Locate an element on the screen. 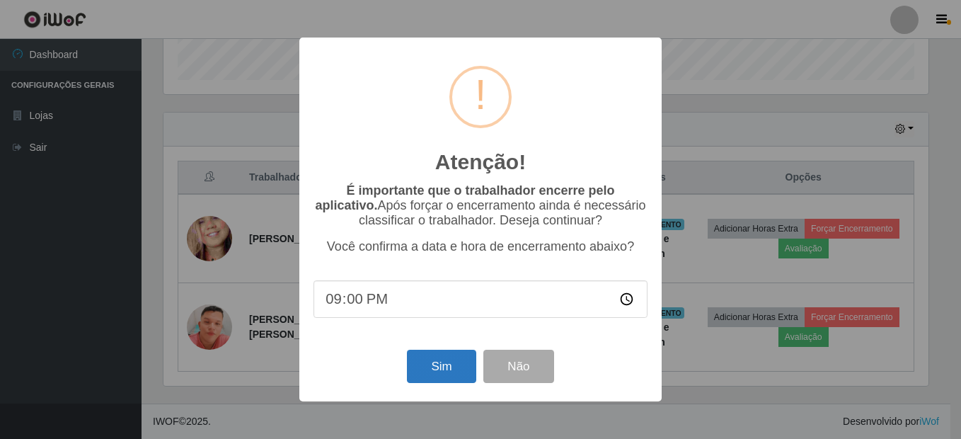  button: Sim is located at coordinates (441, 366).